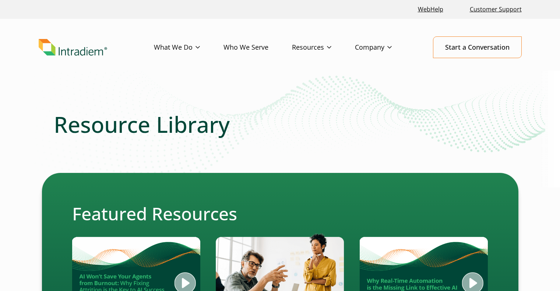 The width and height of the screenshot is (560, 291). What do you see at coordinates (385, 48) in the screenshot?
I see `a: Company` at bounding box center [385, 48].